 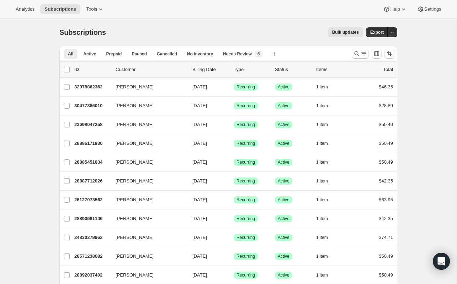 What do you see at coordinates (386, 106) in the screenshot?
I see `span: $28.89` at bounding box center [386, 106].